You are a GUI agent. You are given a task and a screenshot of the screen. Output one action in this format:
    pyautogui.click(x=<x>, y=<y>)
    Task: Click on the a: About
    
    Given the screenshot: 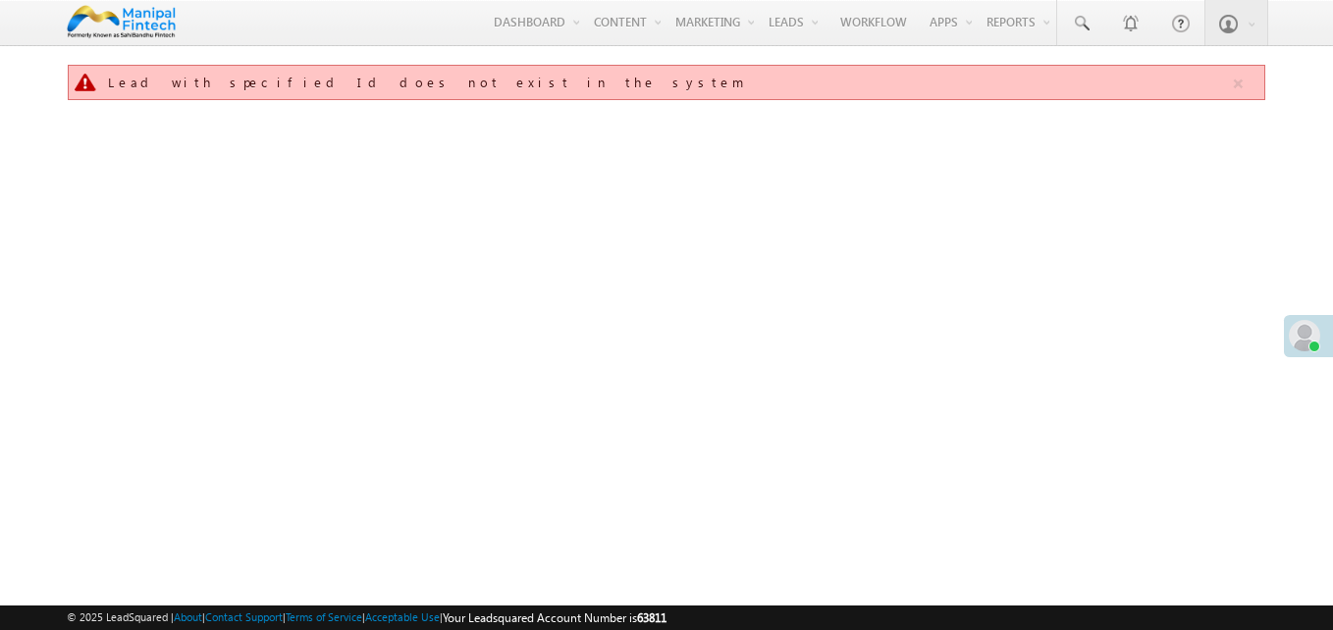 What is the action you would take?
    pyautogui.click(x=187, y=616)
    